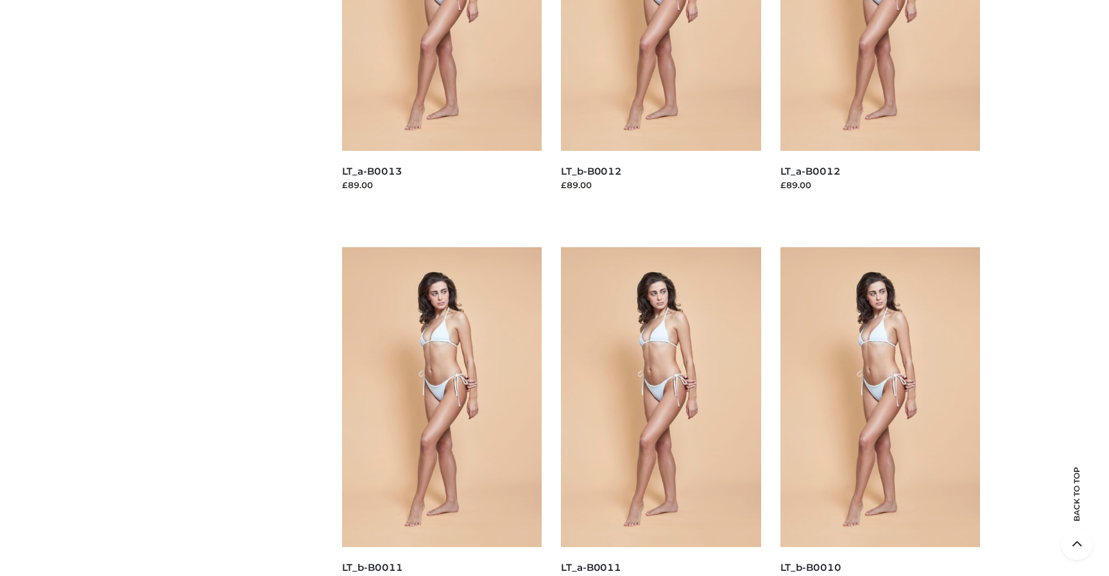  I want to click on a: LT_a-B0013, so click(372, 171).